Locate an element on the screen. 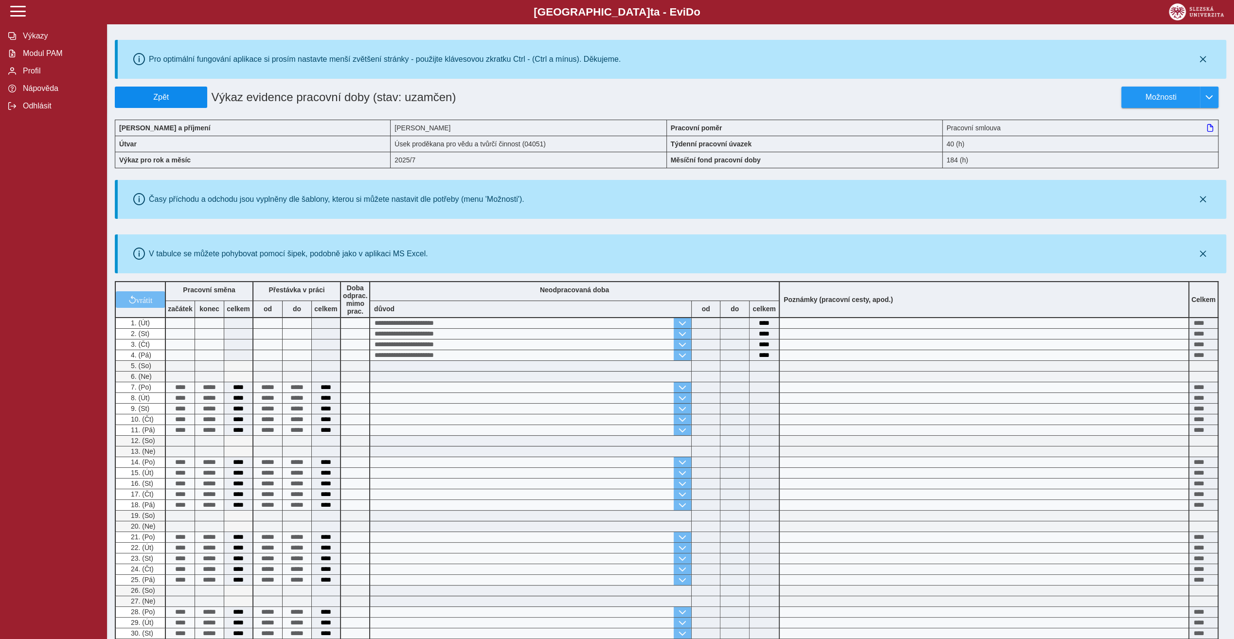 This screenshot has height=639, width=1234. span: 13. (Ne) is located at coordinates (142, 451).